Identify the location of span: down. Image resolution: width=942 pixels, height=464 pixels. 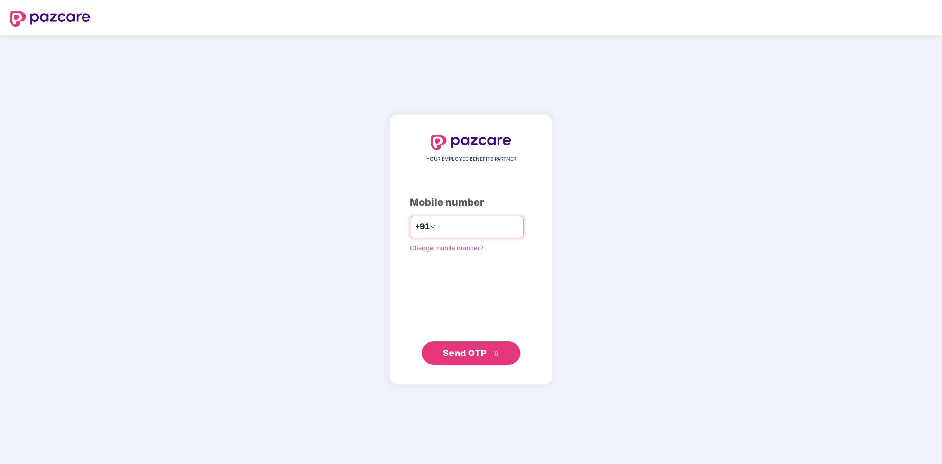
(433, 227).